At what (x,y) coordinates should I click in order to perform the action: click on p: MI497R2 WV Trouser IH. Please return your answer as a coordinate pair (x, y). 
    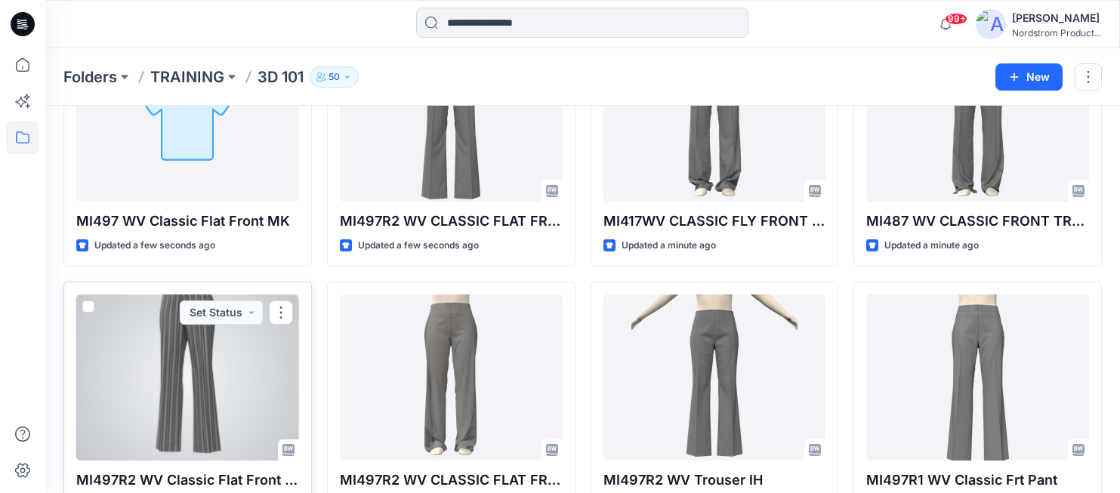
    Looking at the image, I should click on (715, 481).